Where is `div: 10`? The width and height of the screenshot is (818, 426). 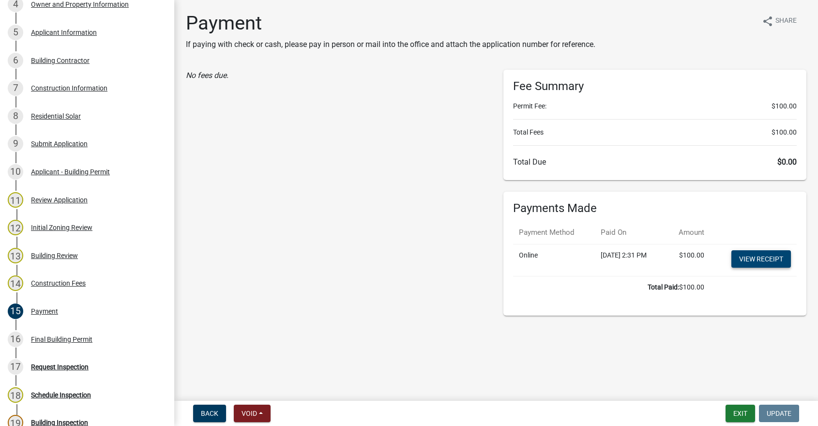 div: 10 is located at coordinates (15, 172).